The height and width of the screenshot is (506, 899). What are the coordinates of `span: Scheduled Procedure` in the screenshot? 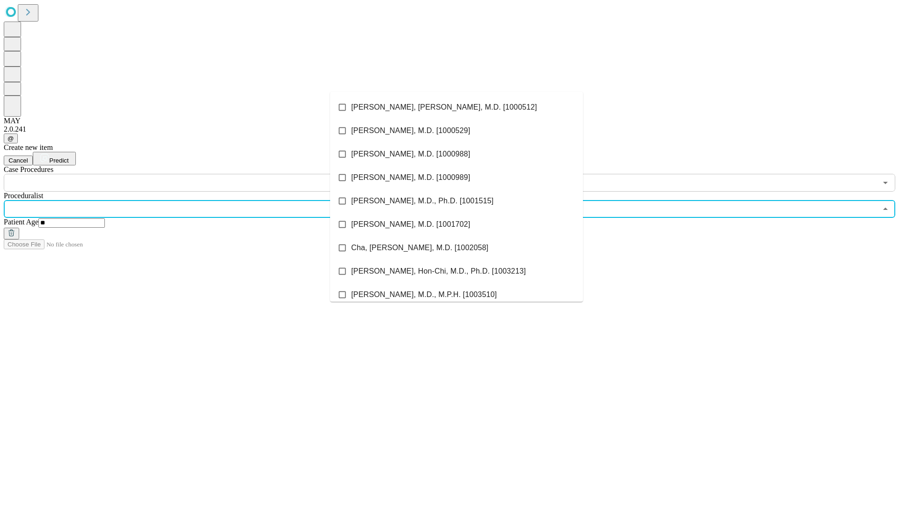 It's located at (29, 169).